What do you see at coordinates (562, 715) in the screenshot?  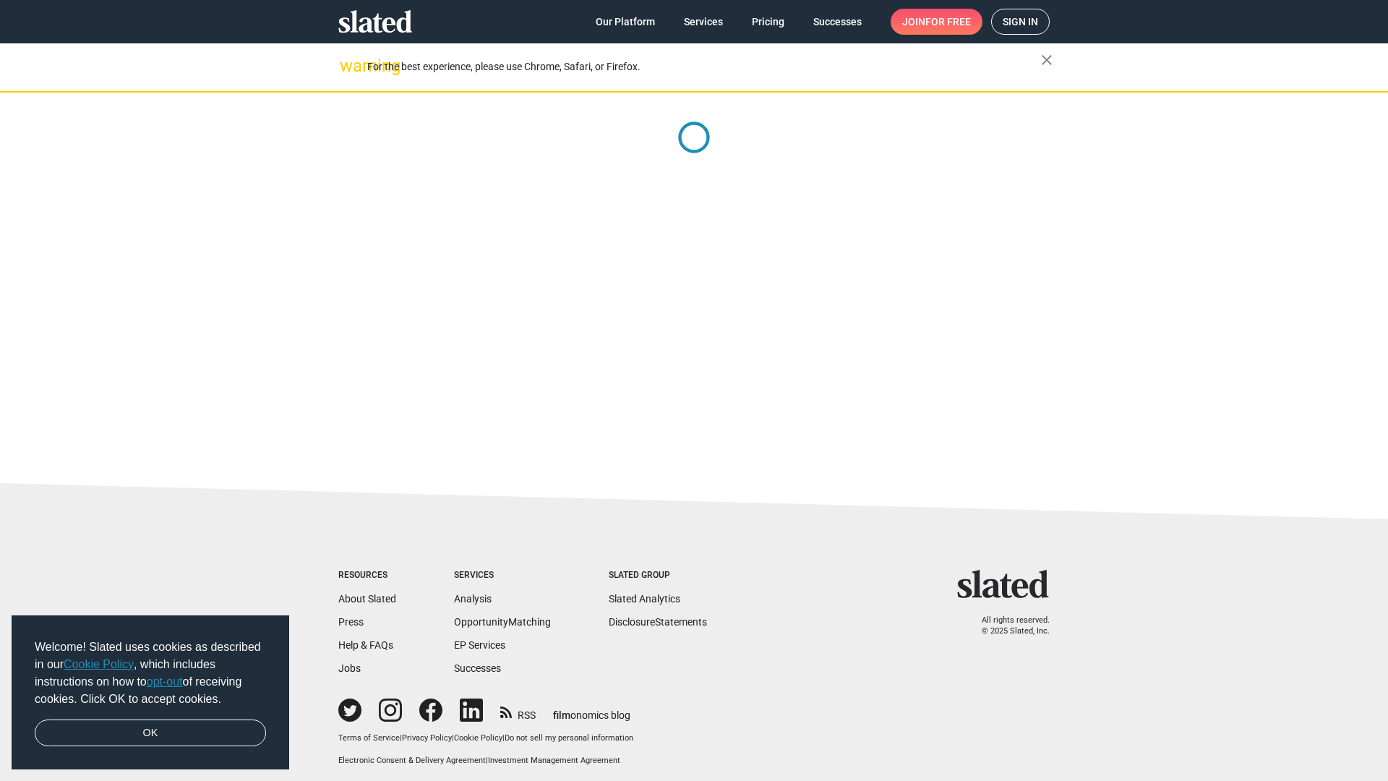 I see `span: film` at bounding box center [562, 715].